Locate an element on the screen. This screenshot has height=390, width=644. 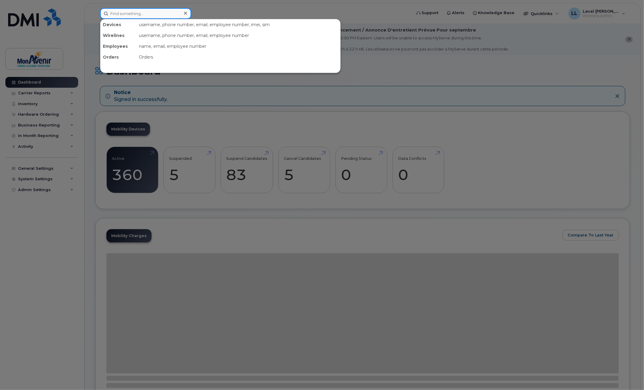
div: Wirelines is located at coordinates (118, 35).